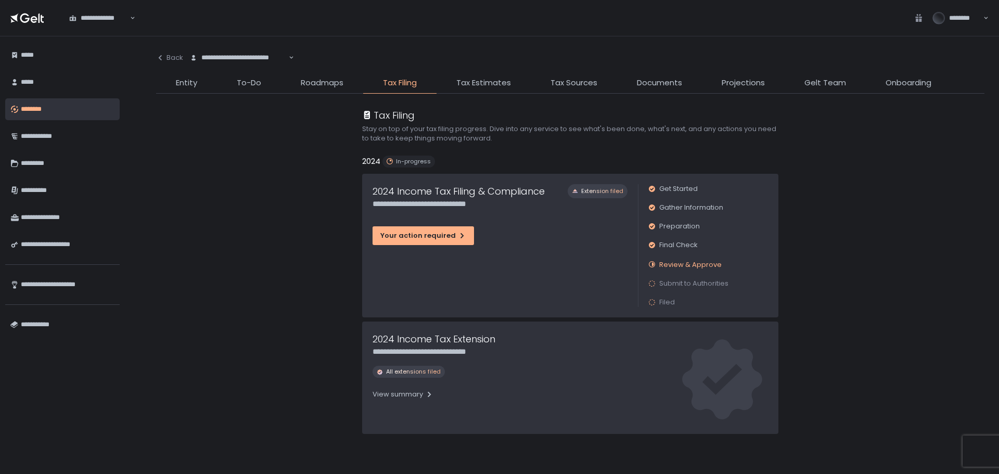 This screenshot has height=474, width=999. What do you see at coordinates (413, 371) in the screenshot?
I see `span: All extensions filed` at bounding box center [413, 371].